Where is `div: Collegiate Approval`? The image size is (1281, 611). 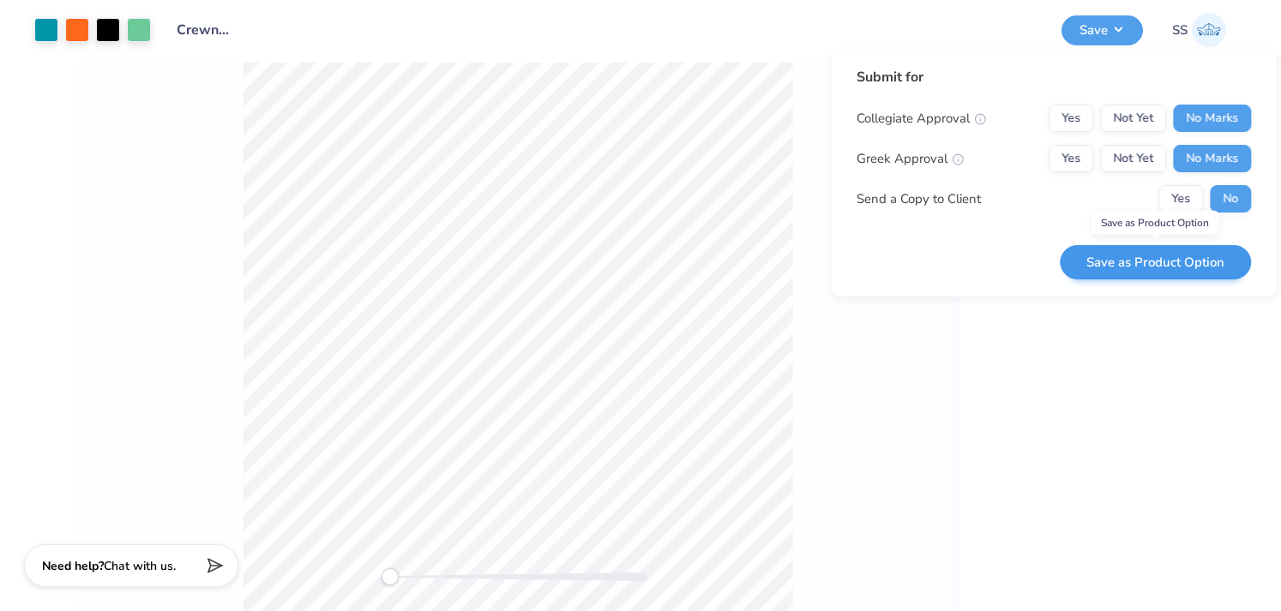
div: Collegiate Approval is located at coordinates (921, 118).